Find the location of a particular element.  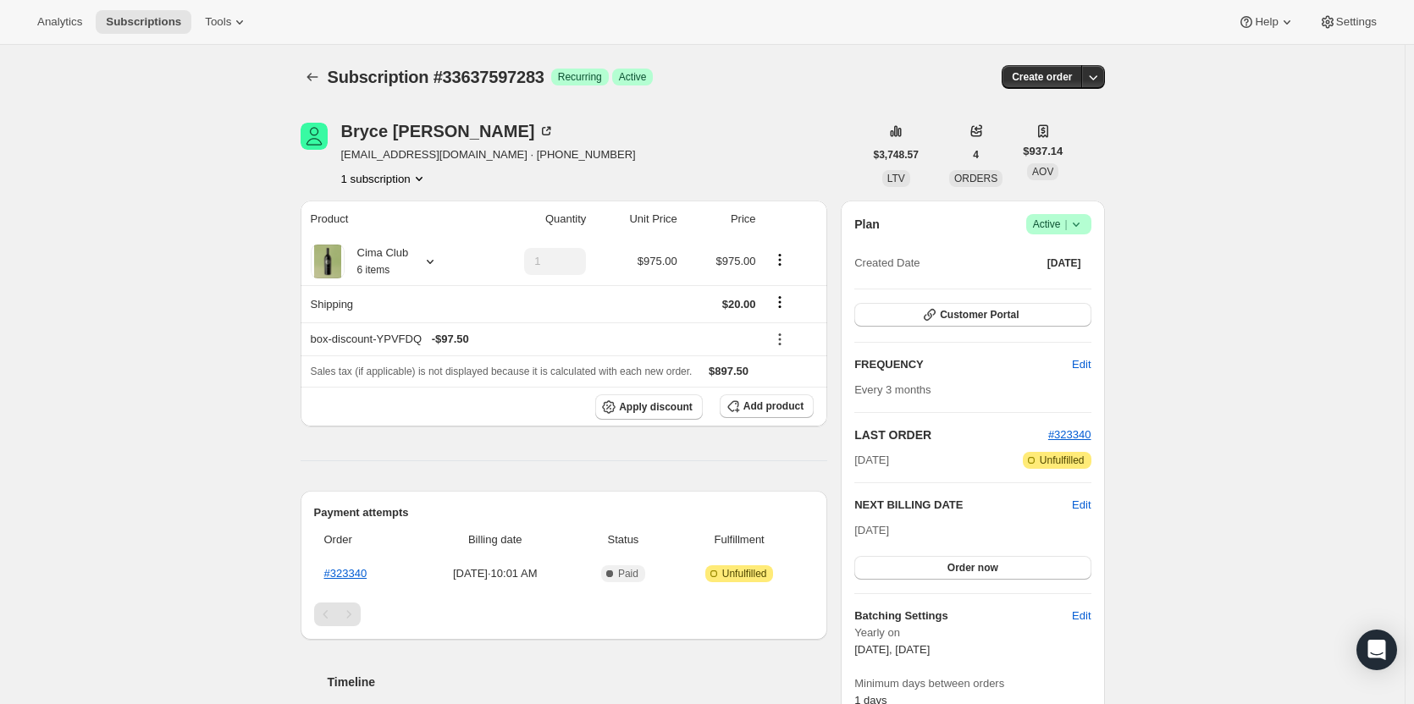

th: Quantity is located at coordinates (535, 219).